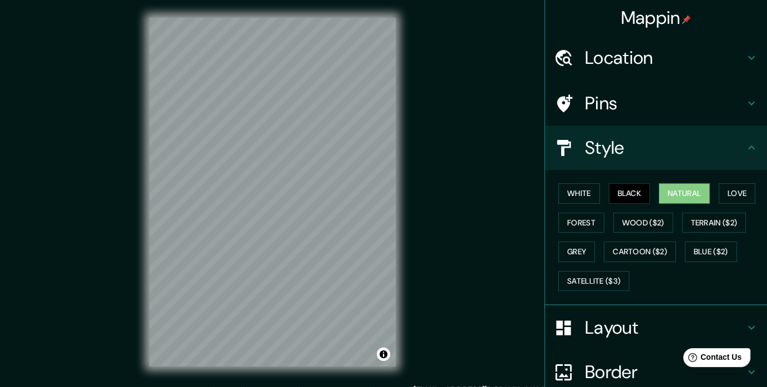  Describe the element at coordinates (737, 193) in the screenshot. I see `button: Love` at that location.